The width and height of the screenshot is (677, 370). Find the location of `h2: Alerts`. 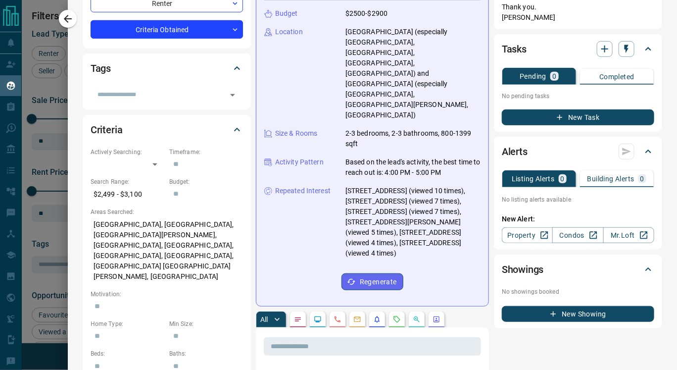

h2: Alerts is located at coordinates (515, 152).